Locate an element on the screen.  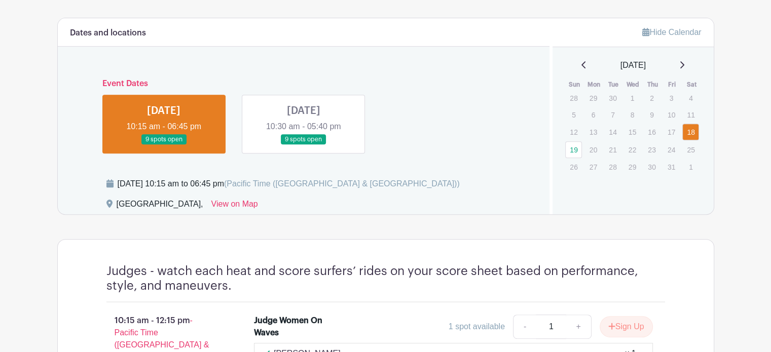
h6: Event Dates is located at coordinates (304, 84).